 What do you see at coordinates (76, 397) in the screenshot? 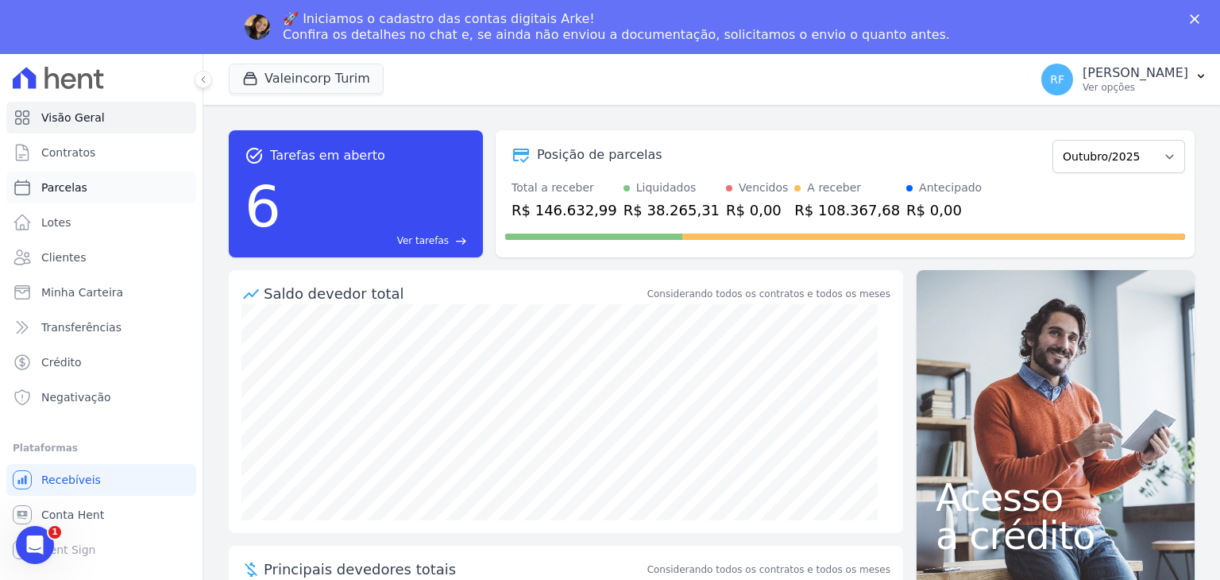
I see `span: Negativação` at bounding box center [76, 397].